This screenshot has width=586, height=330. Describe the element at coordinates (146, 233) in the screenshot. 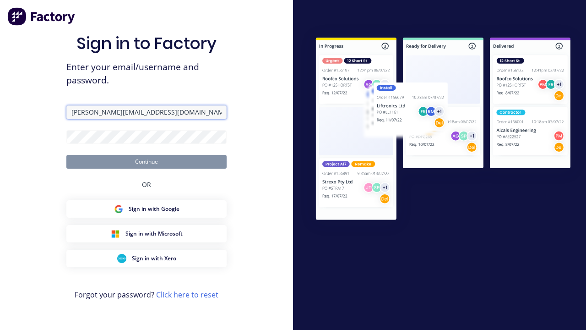

I see `button: Microsoft Sign inSign in with Microsoft` at that location.